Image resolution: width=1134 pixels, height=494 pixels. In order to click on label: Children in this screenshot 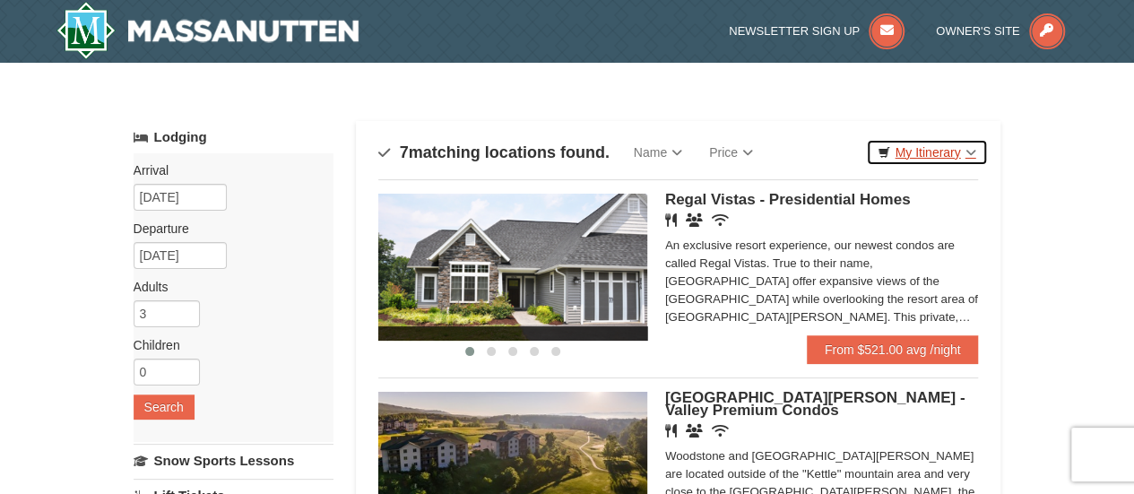, I will do `click(227, 345)`.